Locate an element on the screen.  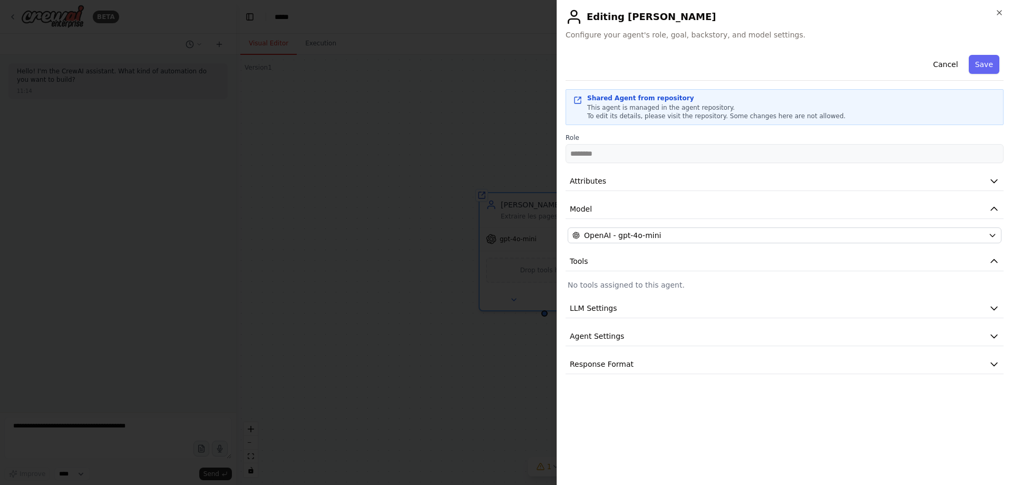
div: Shared Agent from repository is located at coordinates (716, 98).